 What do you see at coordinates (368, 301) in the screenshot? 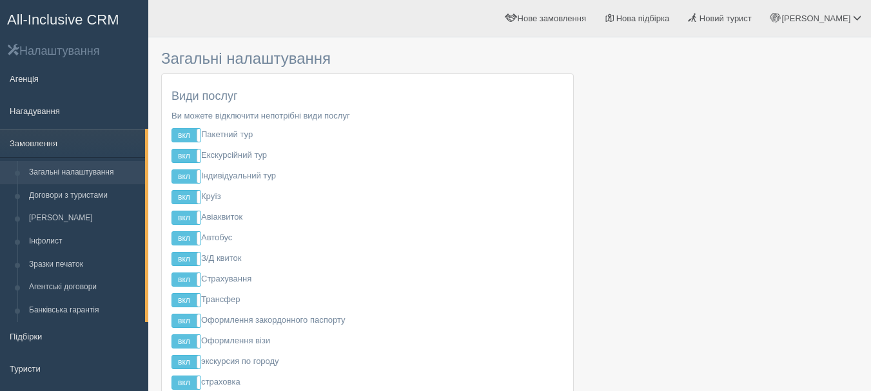
I see `p: Трансфер` at bounding box center [368, 301].